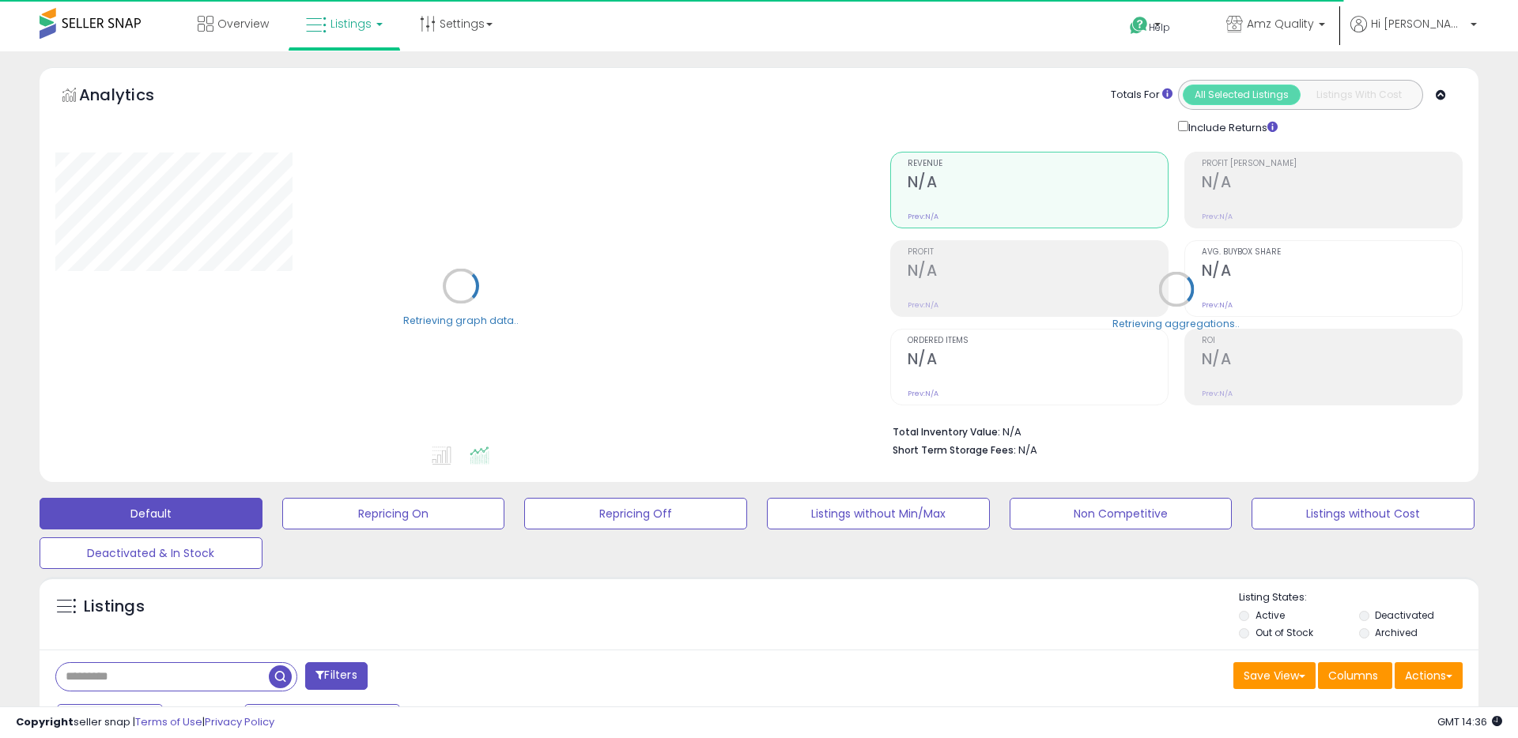 The height and width of the screenshot is (738, 1518). I want to click on button: Deactivated & In Stock, so click(151, 553).